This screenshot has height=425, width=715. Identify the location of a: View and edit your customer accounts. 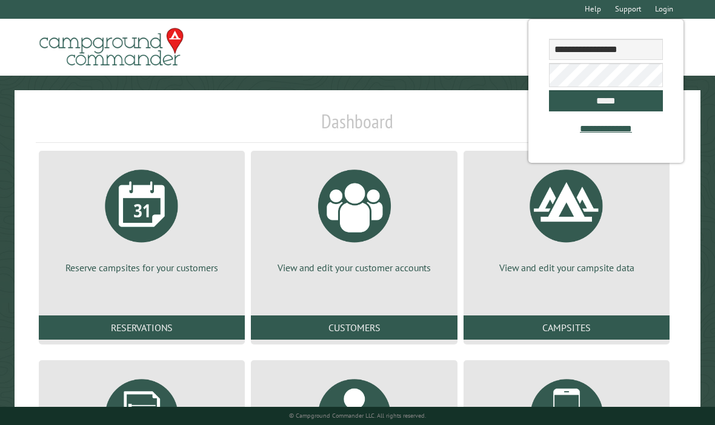
(354, 217).